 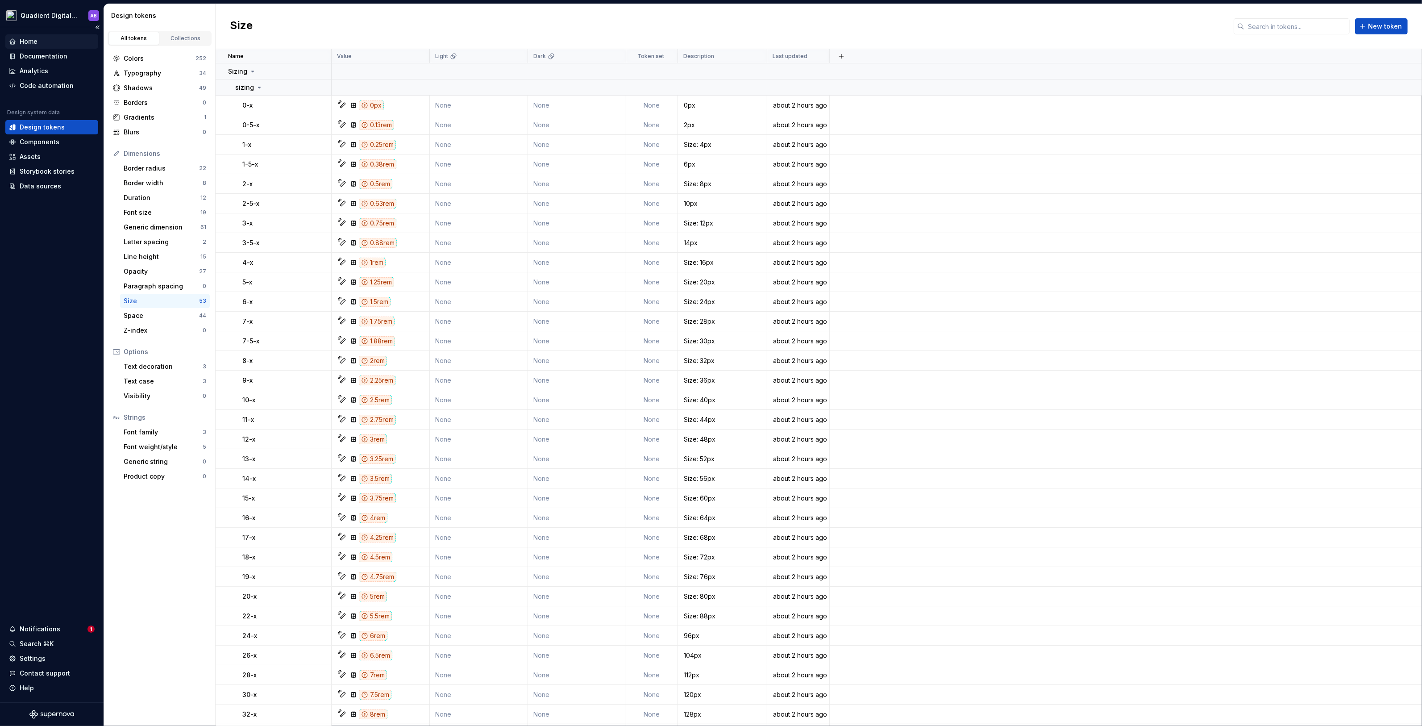 What do you see at coordinates (186, 38) in the screenshot?
I see `div: Collections` at bounding box center [186, 38].